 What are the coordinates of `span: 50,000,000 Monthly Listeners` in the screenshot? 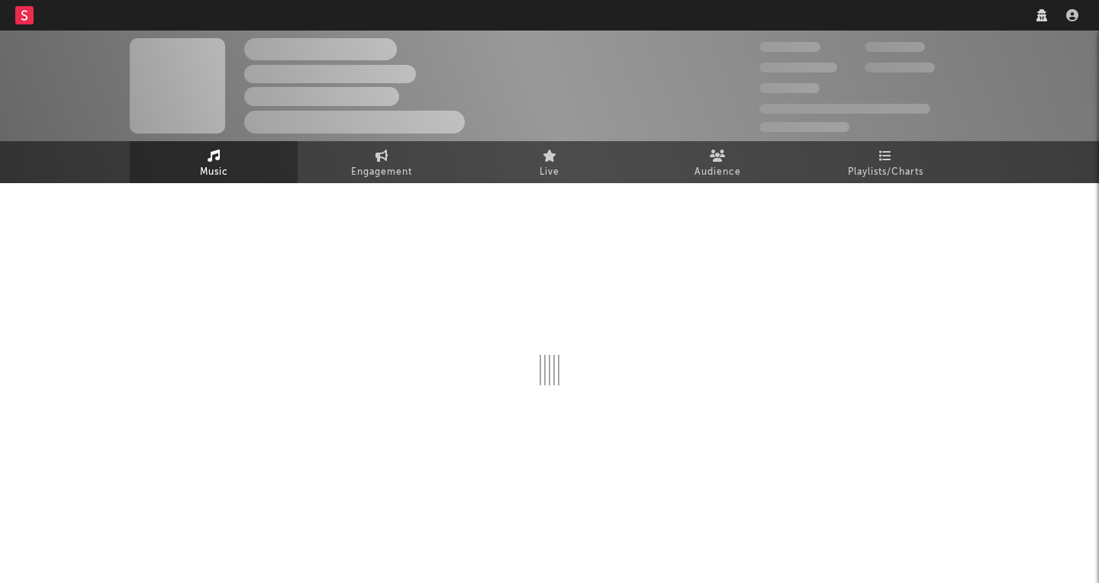 It's located at (845, 108).